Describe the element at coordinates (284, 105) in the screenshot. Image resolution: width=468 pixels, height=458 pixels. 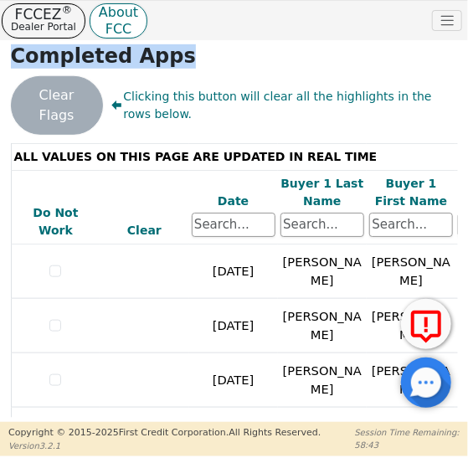
I see `span: Clicking this button will clear all the highlights in the rows below.` at that location.